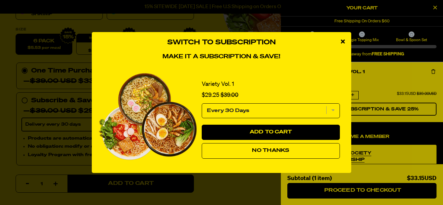  What do you see at coordinates (342, 42) in the screenshot?
I see `div: close modal` at bounding box center [342, 42].